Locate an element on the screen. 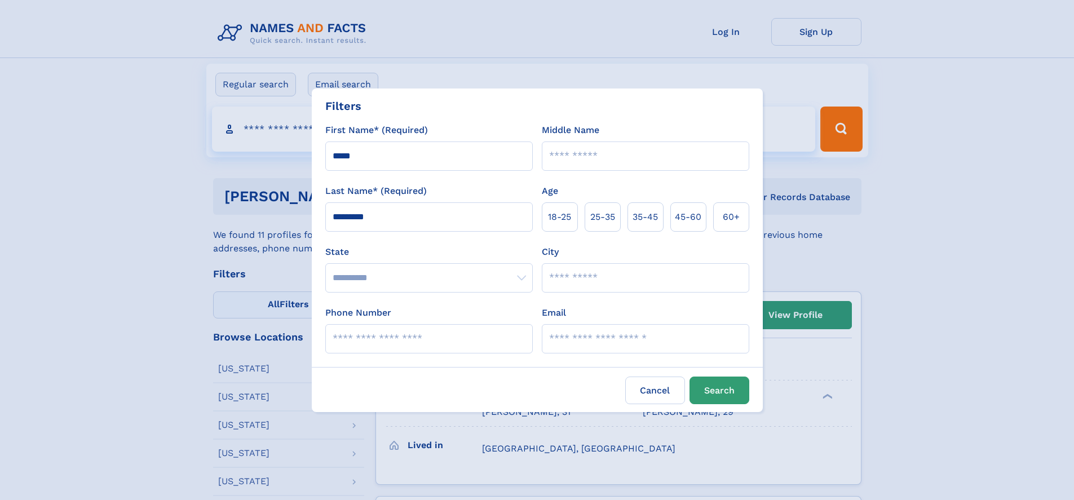  span: 60+ is located at coordinates (731, 217).